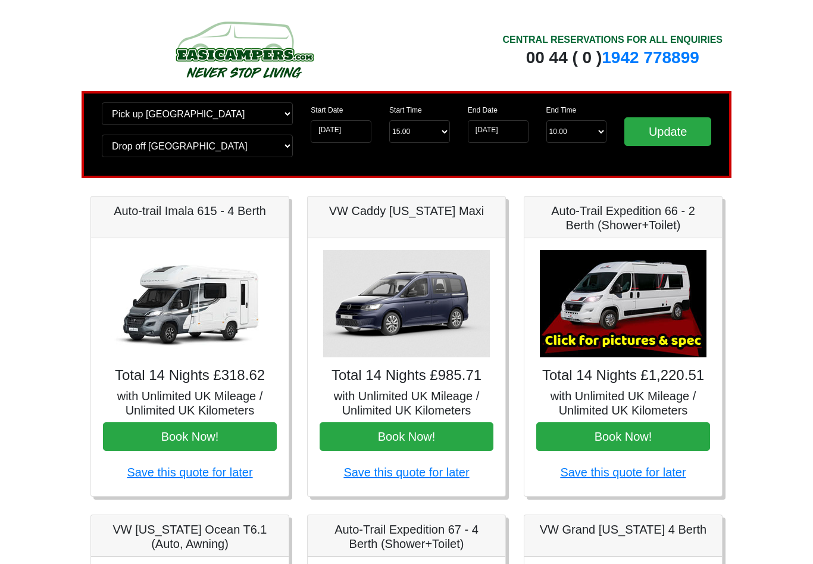 The width and height of the screenshot is (813, 564). Describe the element at coordinates (407, 304) in the screenshot. I see `img: VW Caddy California Maxi` at that location.